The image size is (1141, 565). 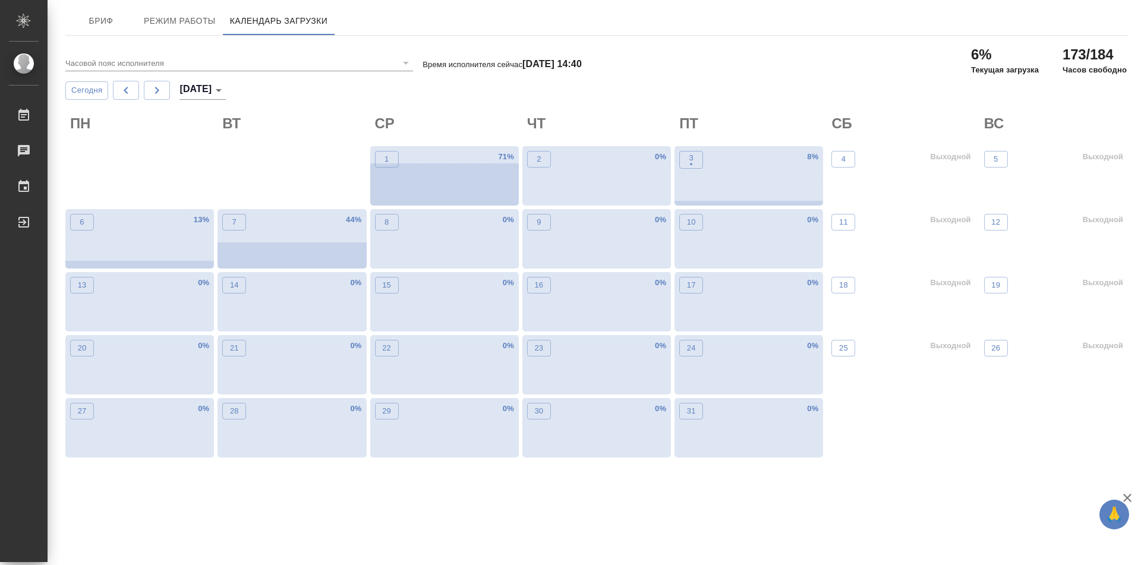 I want to click on p: 2, so click(x=538, y=159).